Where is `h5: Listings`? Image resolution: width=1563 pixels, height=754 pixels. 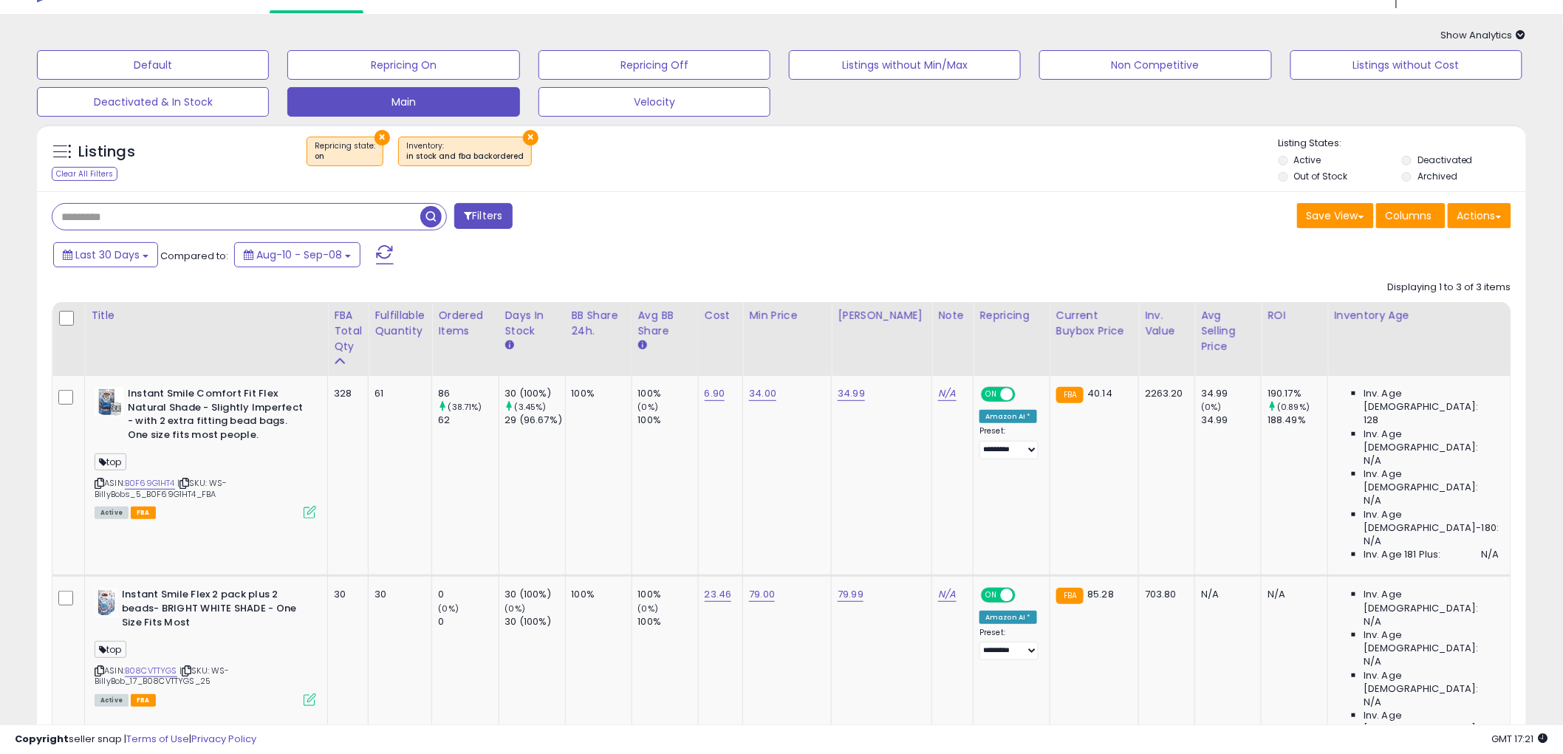
h5: Listings is located at coordinates (106, 152).